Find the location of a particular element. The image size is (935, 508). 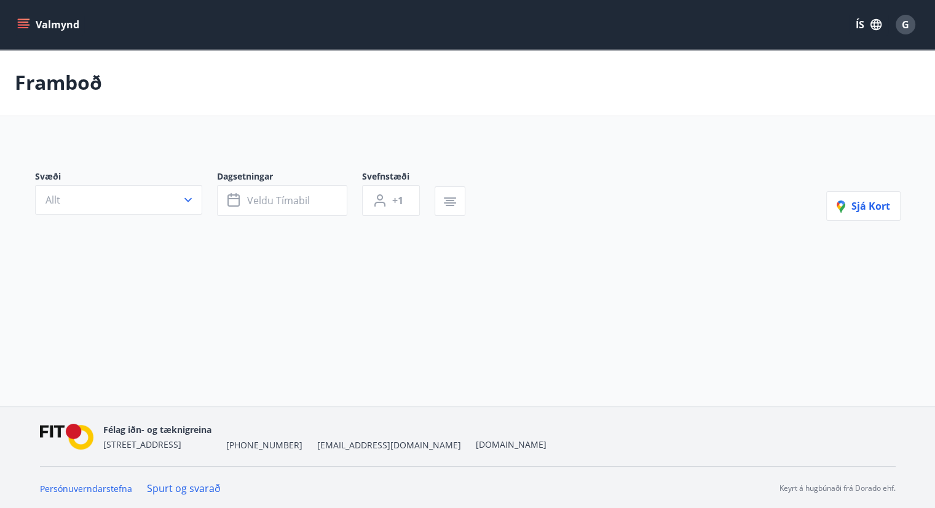

img: FPQVkF9lTnNbbaRSFyT17YYeljoOGk5m51IhT0bO.png is located at coordinates (67, 437).